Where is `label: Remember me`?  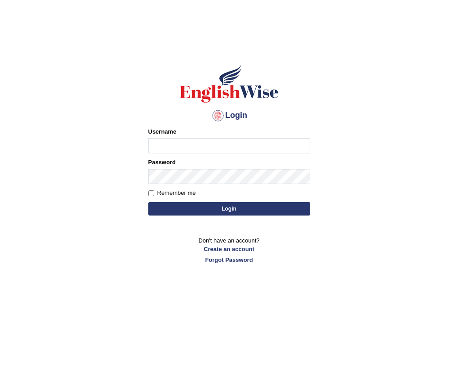 label: Remember me is located at coordinates (172, 193).